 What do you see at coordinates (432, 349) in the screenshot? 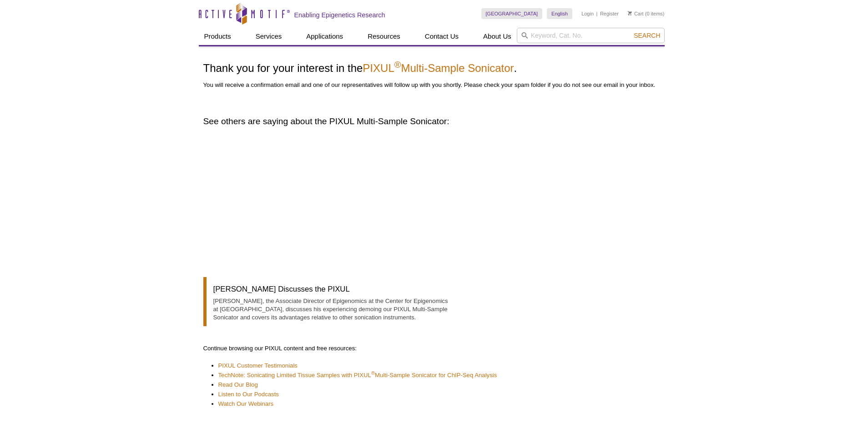
I see `p: Continue browsing our PIXUL content and free resources:` at bounding box center [432, 349].